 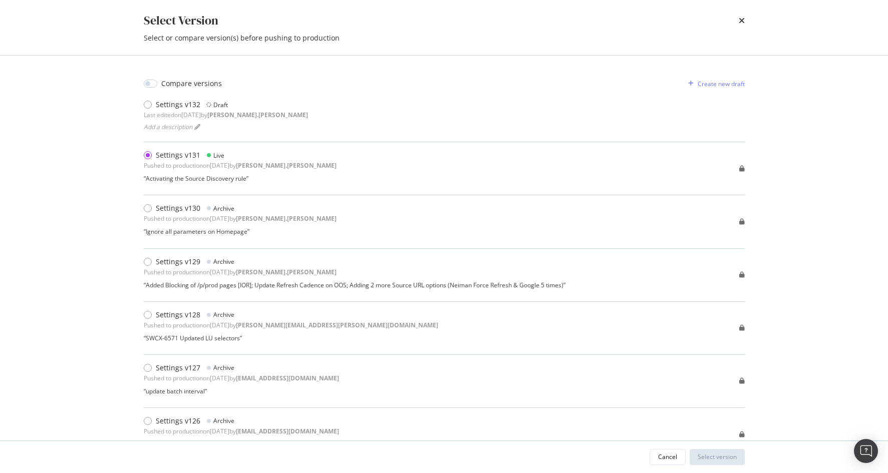 What do you see at coordinates (444, 38) in the screenshot?
I see `div: Select or compare version(s) before pushing to production` at bounding box center [444, 38].